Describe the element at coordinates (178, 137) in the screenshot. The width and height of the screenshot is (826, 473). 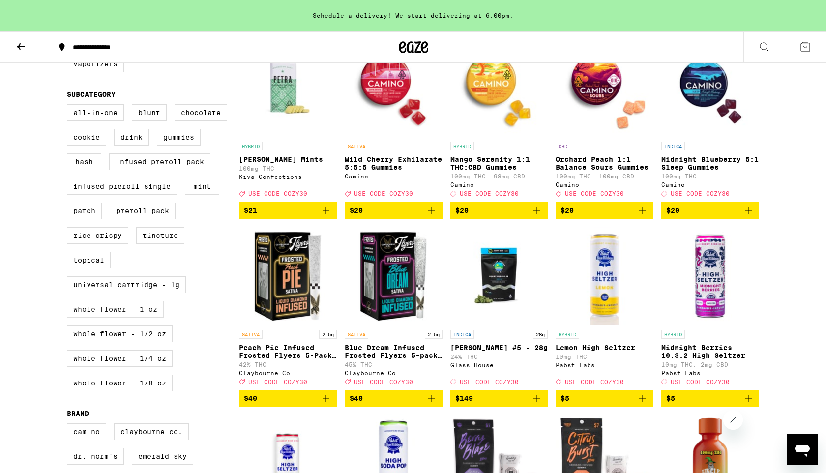
I see `label: Gummies` at that location.